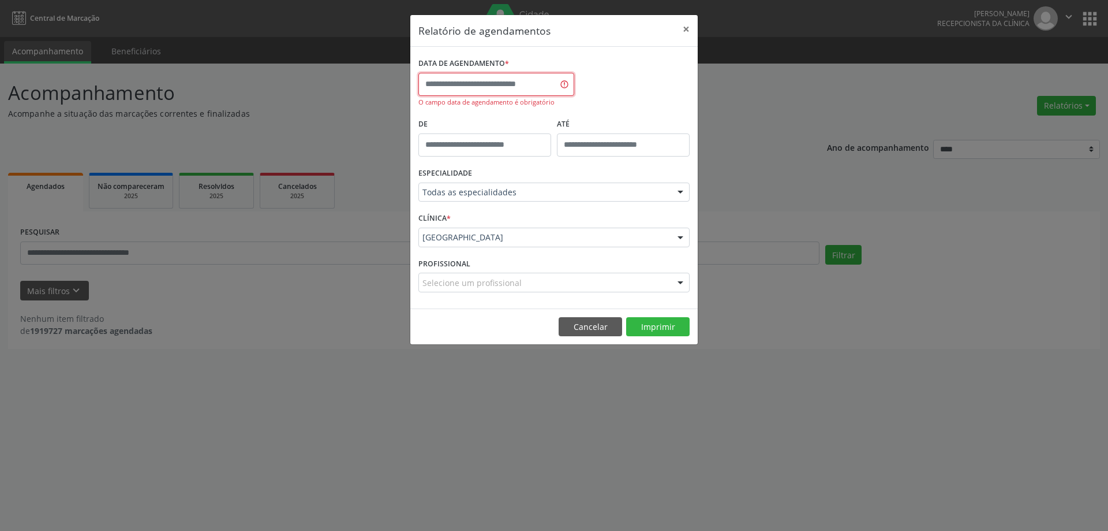  Describe the element at coordinates (484, 31) in the screenshot. I see `h5: Relatório de agendamentos` at that location.